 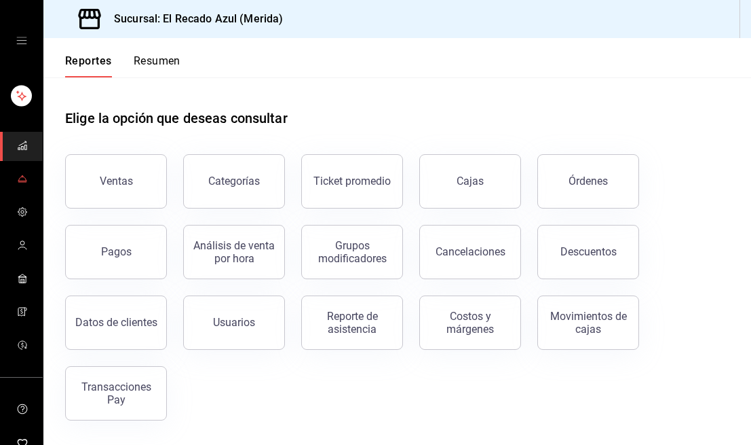 What do you see at coordinates (588, 181) in the screenshot?
I see `div: Órdenes` at bounding box center [588, 181].